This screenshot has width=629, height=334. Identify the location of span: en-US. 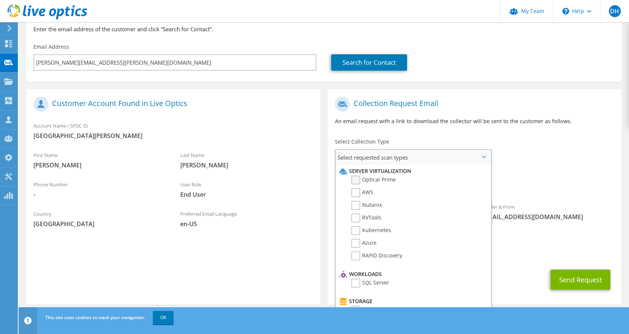
(246, 224).